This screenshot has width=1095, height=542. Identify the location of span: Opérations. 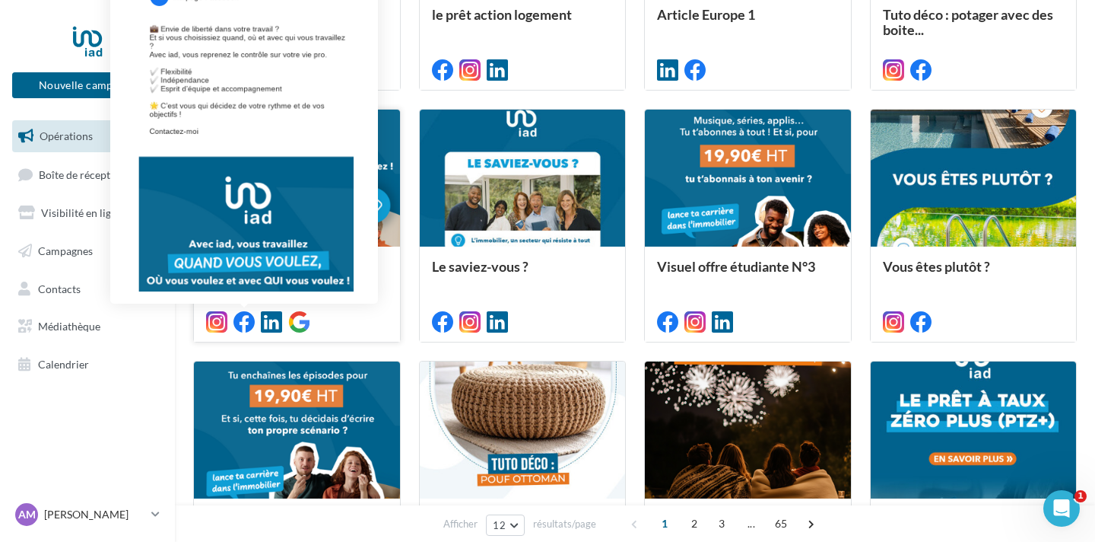
(66, 135).